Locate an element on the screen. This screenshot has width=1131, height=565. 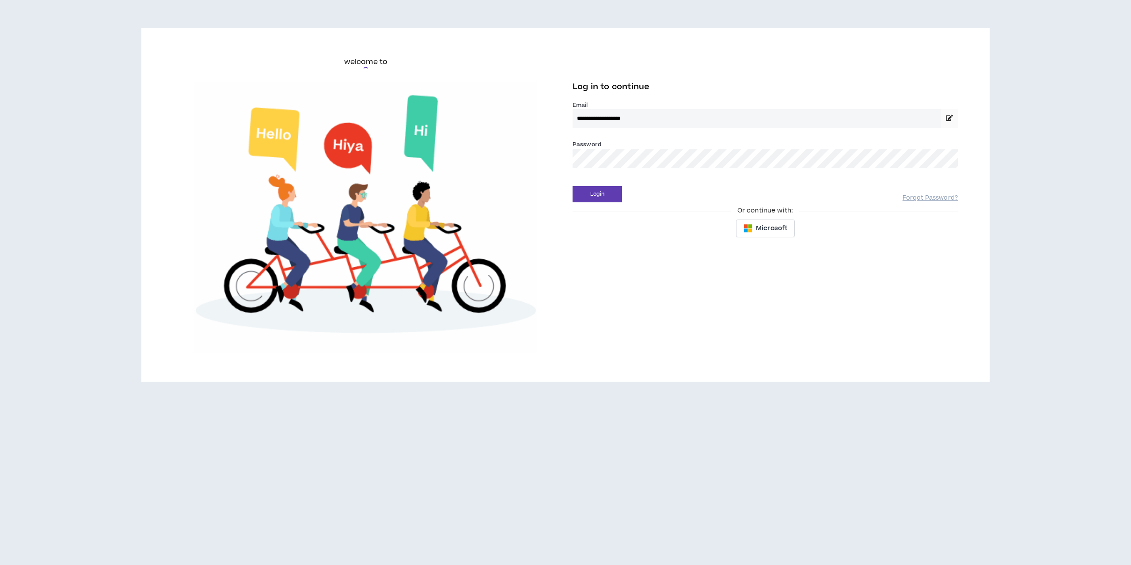
button: Microsoft is located at coordinates (765, 229).